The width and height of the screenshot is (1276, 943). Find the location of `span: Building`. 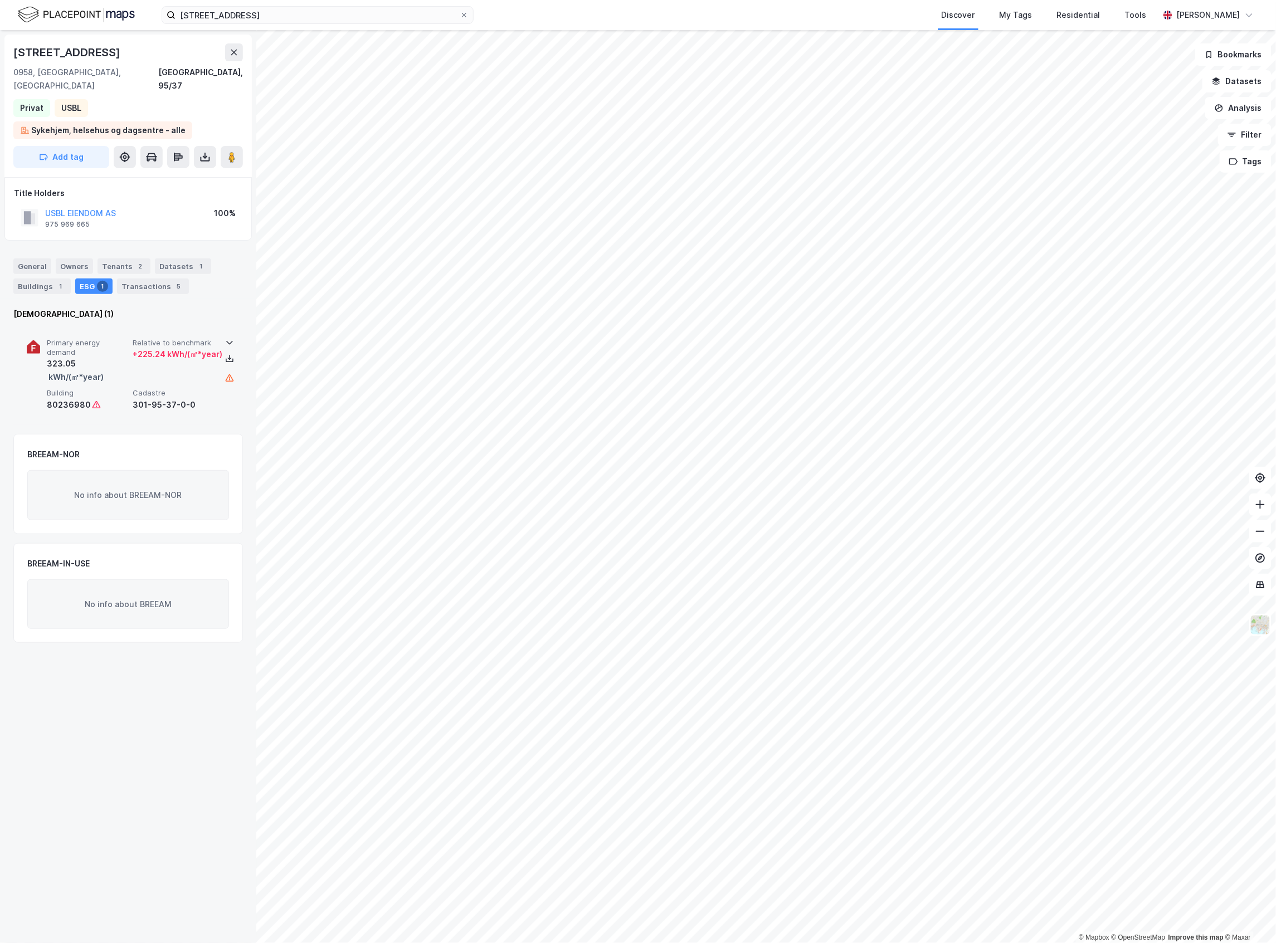

span: Building is located at coordinates (87, 393).